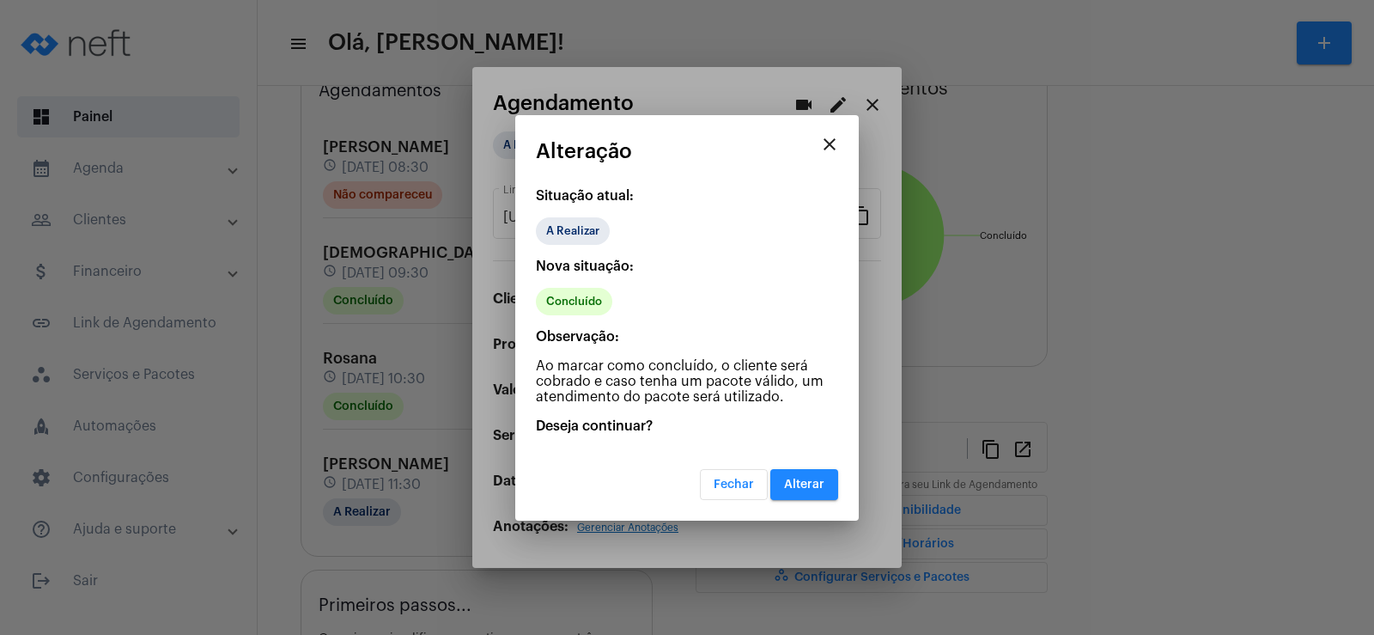 Image resolution: width=1374 pixels, height=635 pixels. I want to click on span: Alterar, so click(804, 484).